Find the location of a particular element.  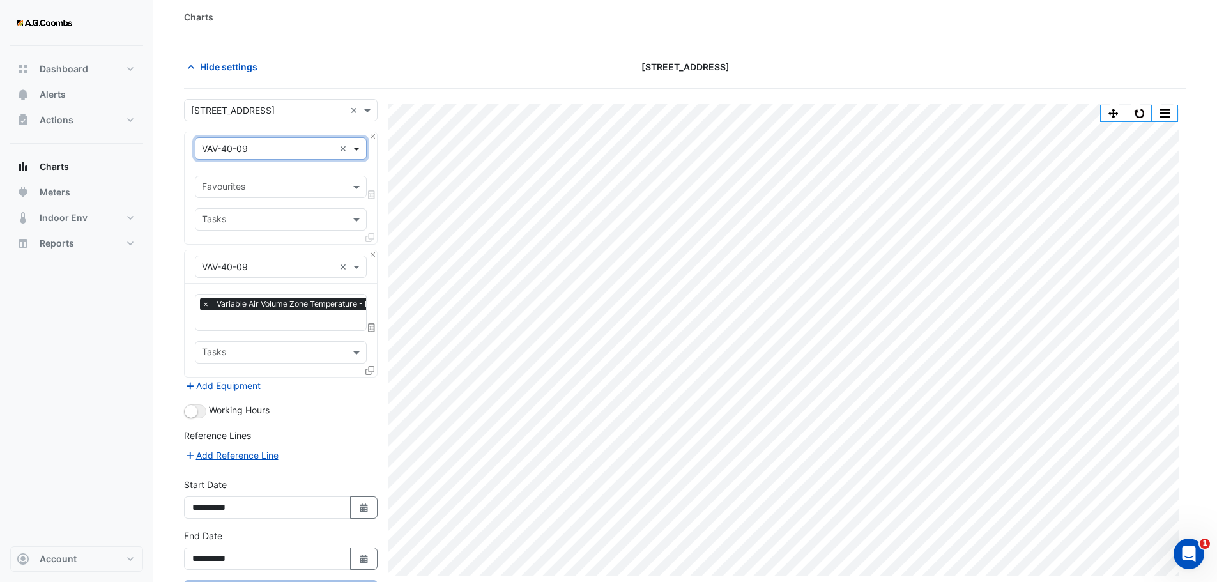

span: Charts is located at coordinates (54, 167).